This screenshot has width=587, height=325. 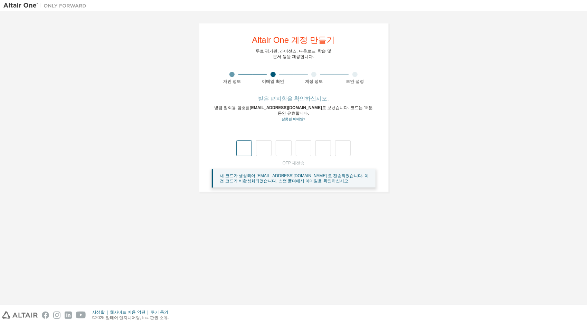 What do you see at coordinates (132, 318) in the screenshot?
I see `font: 2025 알테어 엔지니어링, Inc. 판권 소유.` at bounding box center [132, 318].